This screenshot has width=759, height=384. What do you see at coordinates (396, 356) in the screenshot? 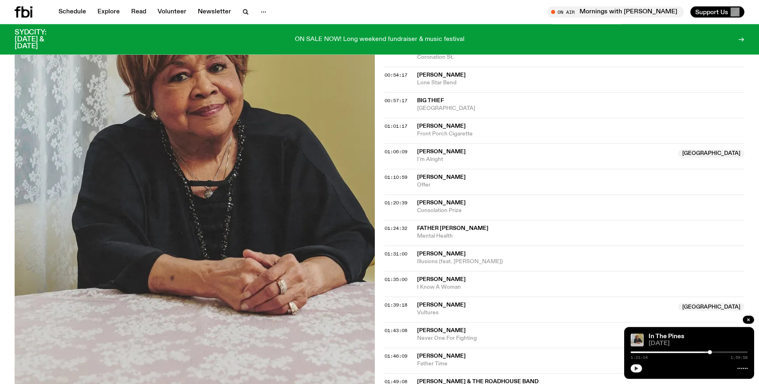
I see `span: 01:46:09` at bounding box center [396, 356].